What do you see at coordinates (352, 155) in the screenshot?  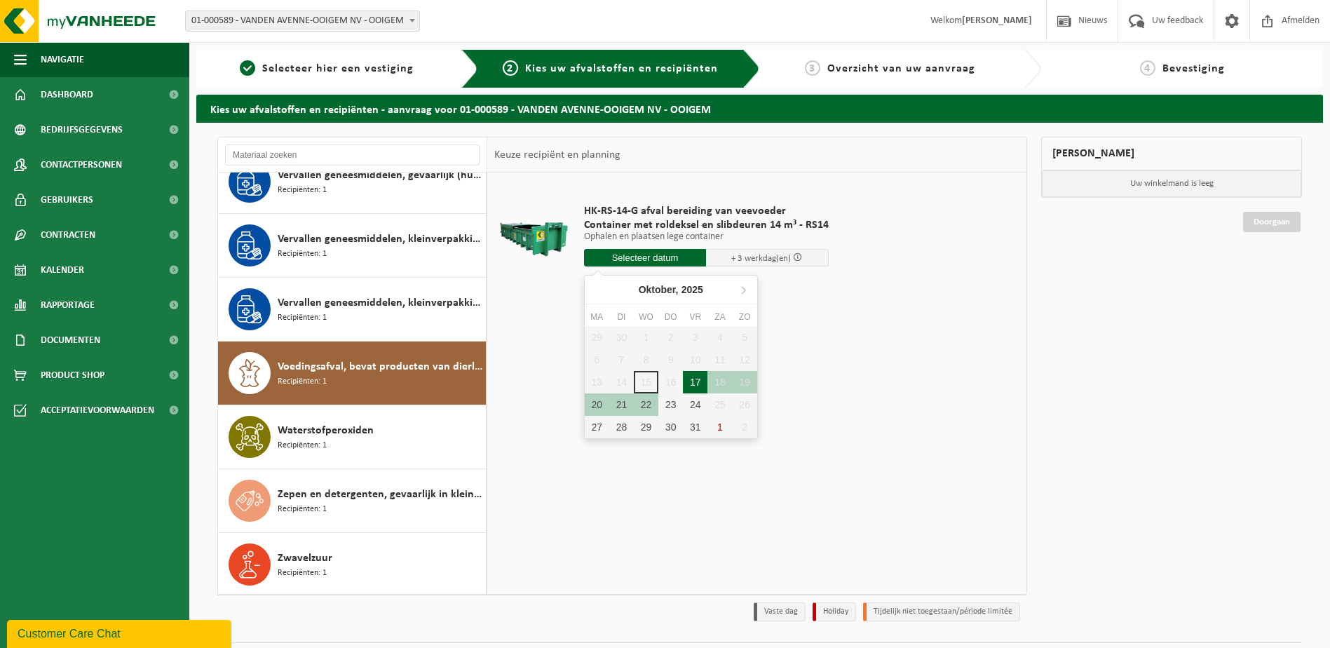 I see `input: Materiaal zoeken` at bounding box center [352, 155].